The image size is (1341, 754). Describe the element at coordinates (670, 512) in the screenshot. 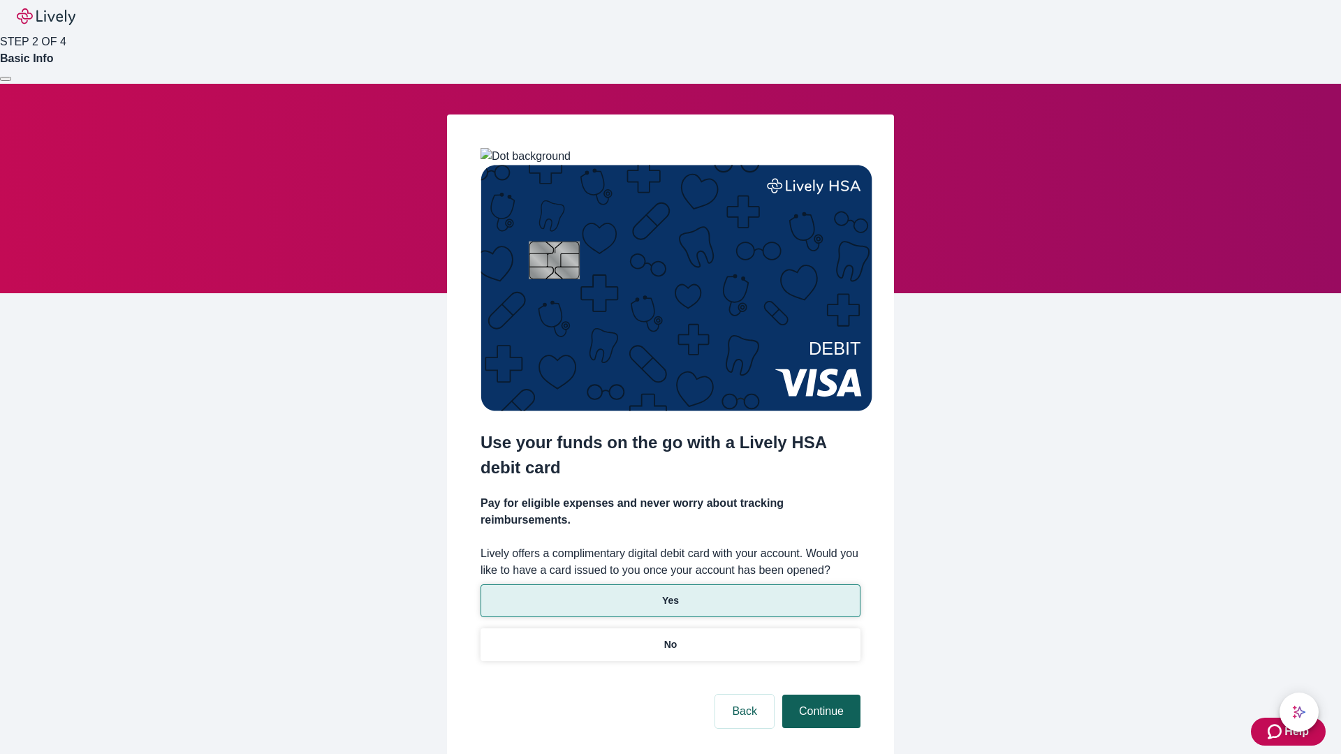

I see `h4: Pay for eligible expenses and never worry about tracking reimbursements.` at that location.